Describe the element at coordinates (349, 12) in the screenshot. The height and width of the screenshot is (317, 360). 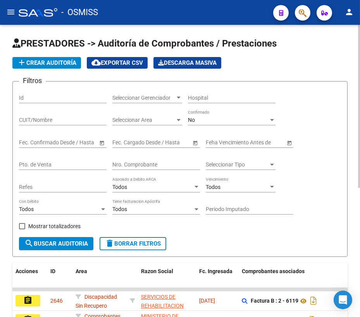
I see `mat-icon: person` at that location.